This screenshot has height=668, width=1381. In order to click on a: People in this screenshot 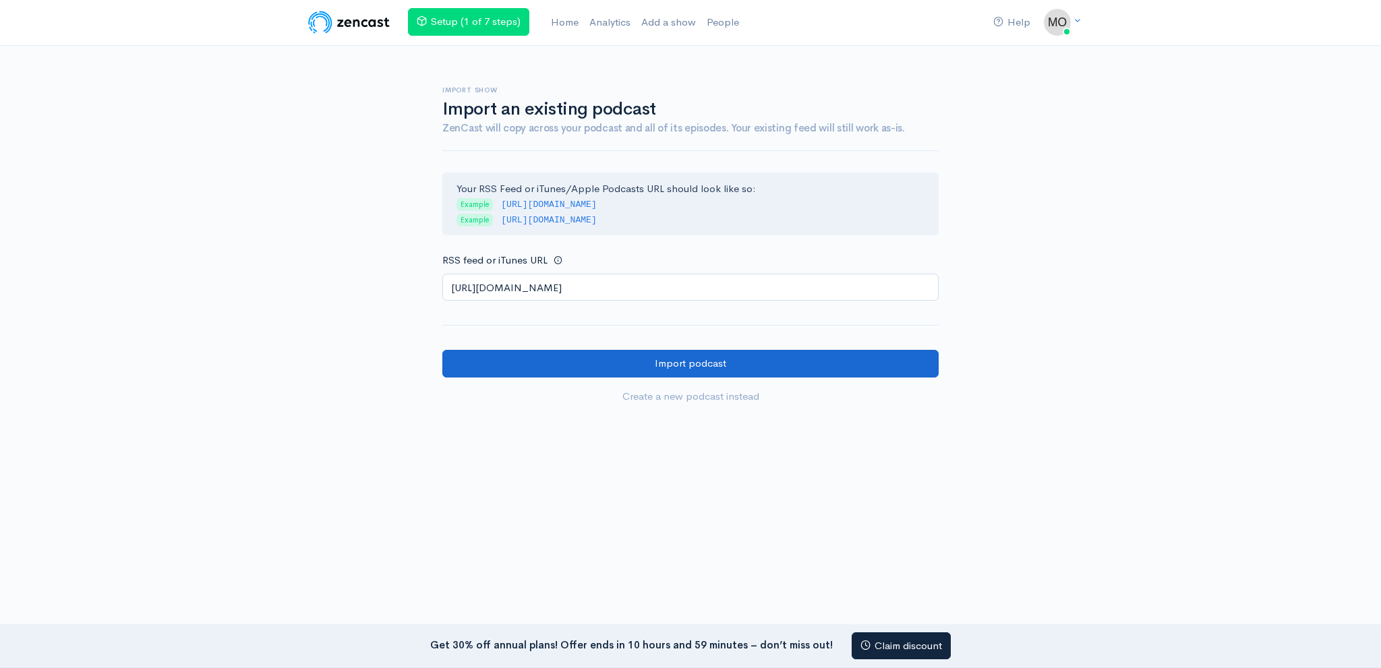, I will do `click(723, 22)`.